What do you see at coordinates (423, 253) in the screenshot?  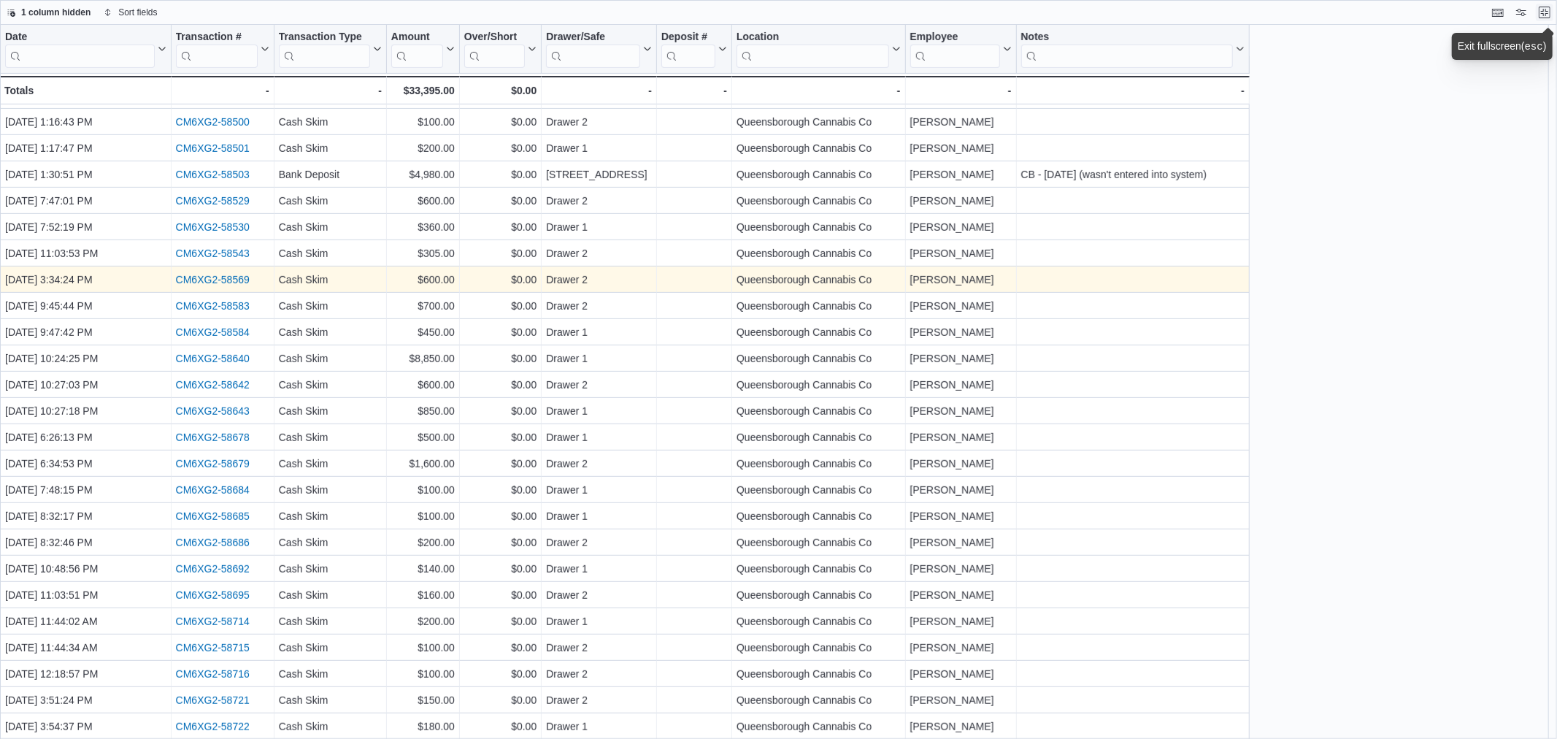 I see `div: $305.00` at bounding box center [423, 253].